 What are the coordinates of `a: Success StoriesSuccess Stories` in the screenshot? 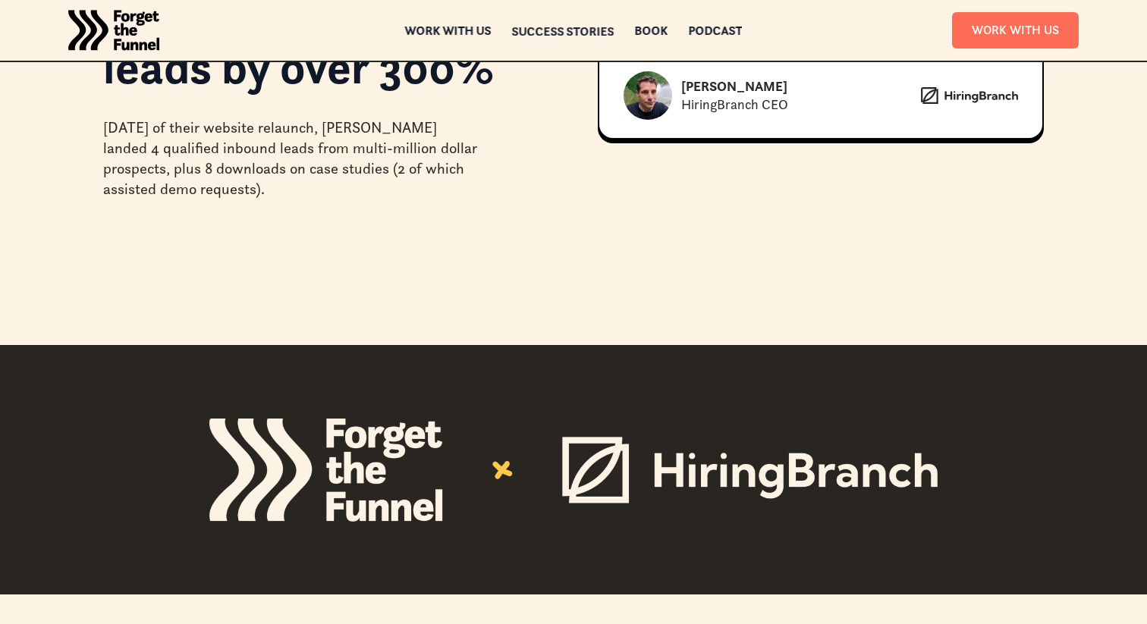 It's located at (563, 30).